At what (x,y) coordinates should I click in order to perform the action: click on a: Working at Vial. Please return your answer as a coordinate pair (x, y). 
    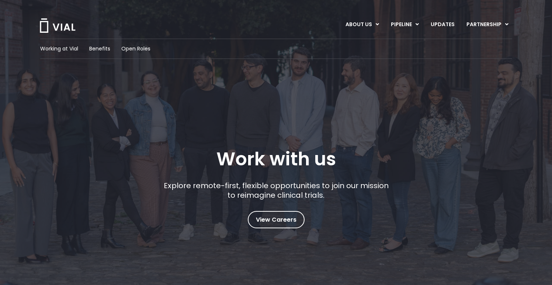
    Looking at the image, I should click on (59, 49).